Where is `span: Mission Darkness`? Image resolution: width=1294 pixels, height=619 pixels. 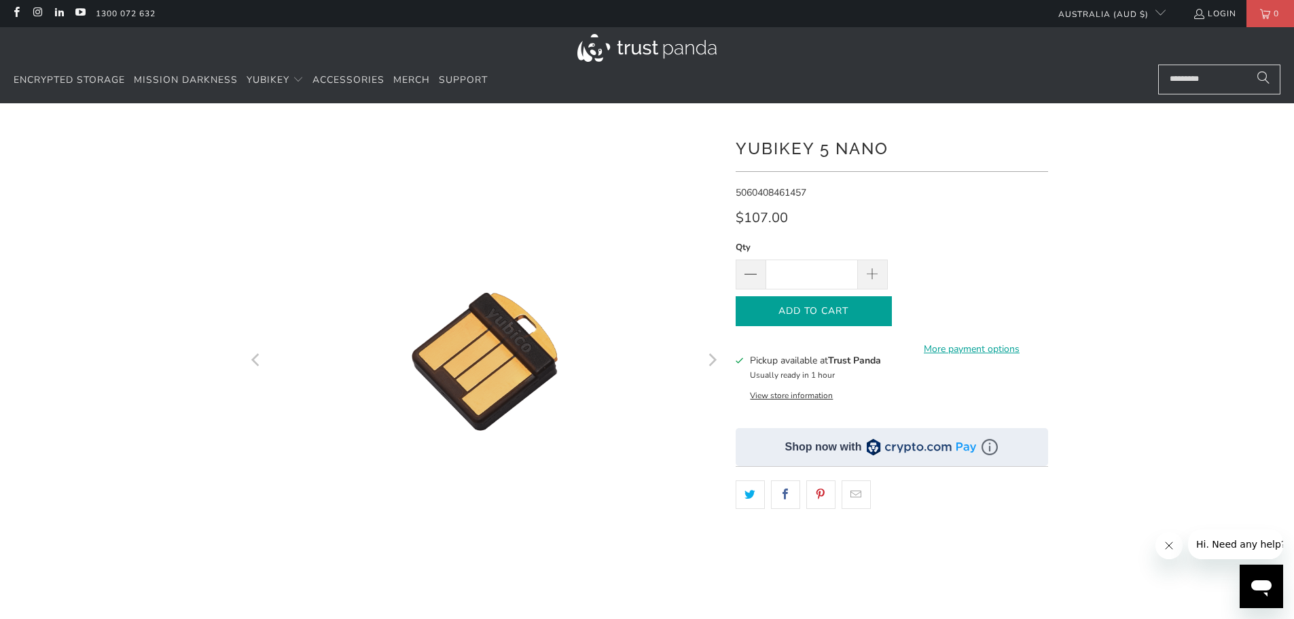
span: Mission Darkness is located at coordinates (185, 79).